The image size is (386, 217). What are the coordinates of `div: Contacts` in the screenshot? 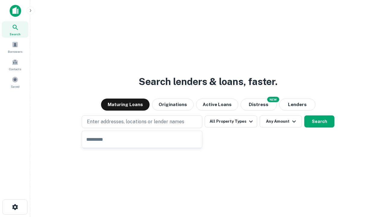 It's located at (15, 65).